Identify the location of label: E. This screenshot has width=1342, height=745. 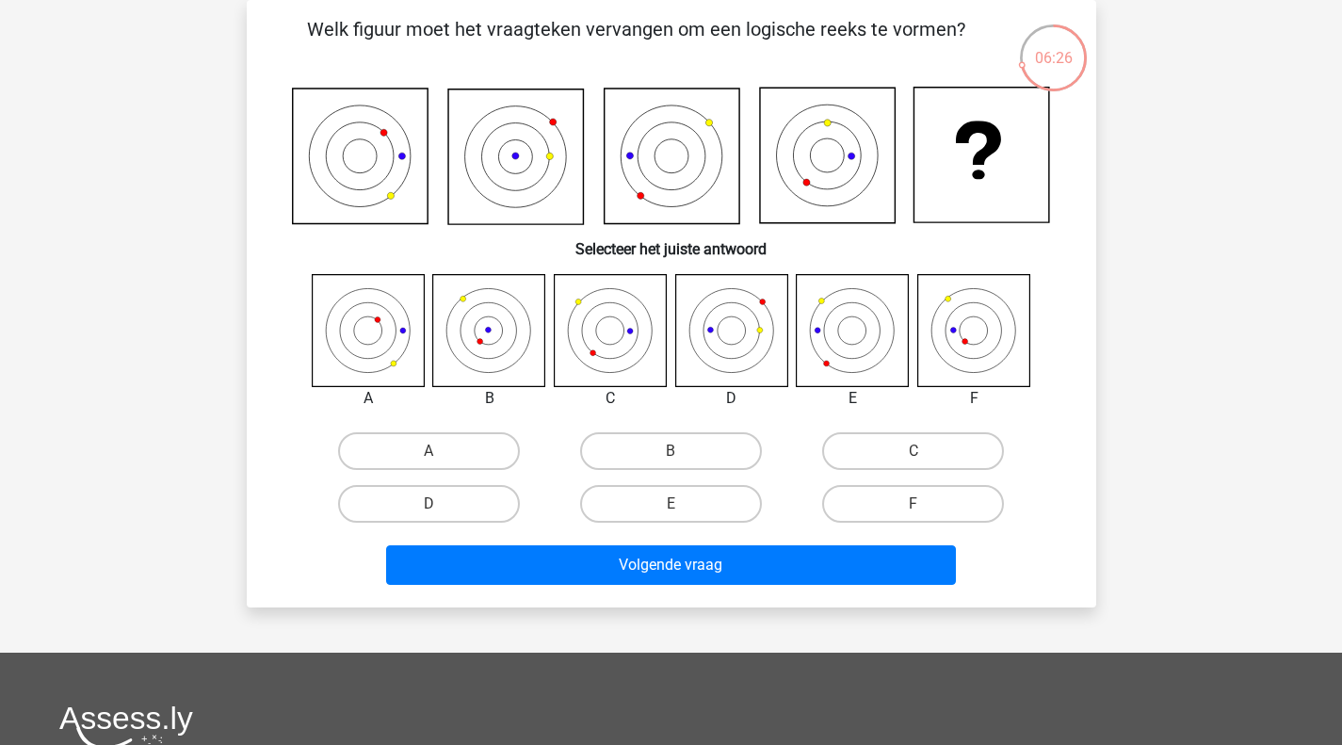
(670, 504).